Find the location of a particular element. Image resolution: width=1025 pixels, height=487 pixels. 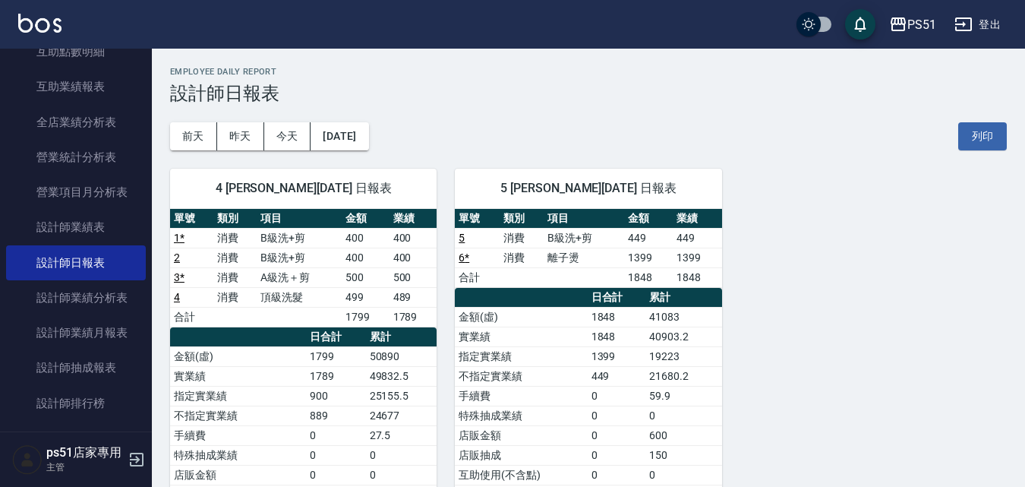

button: PS51 is located at coordinates (913, 24).